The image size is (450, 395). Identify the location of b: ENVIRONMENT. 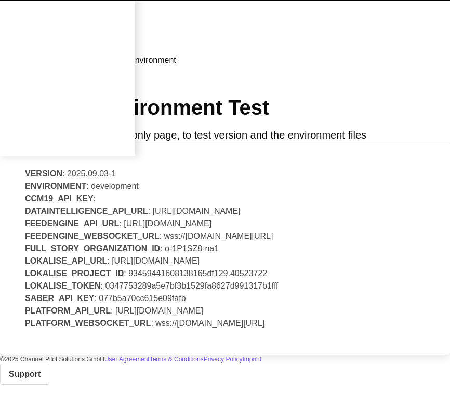
(56, 186).